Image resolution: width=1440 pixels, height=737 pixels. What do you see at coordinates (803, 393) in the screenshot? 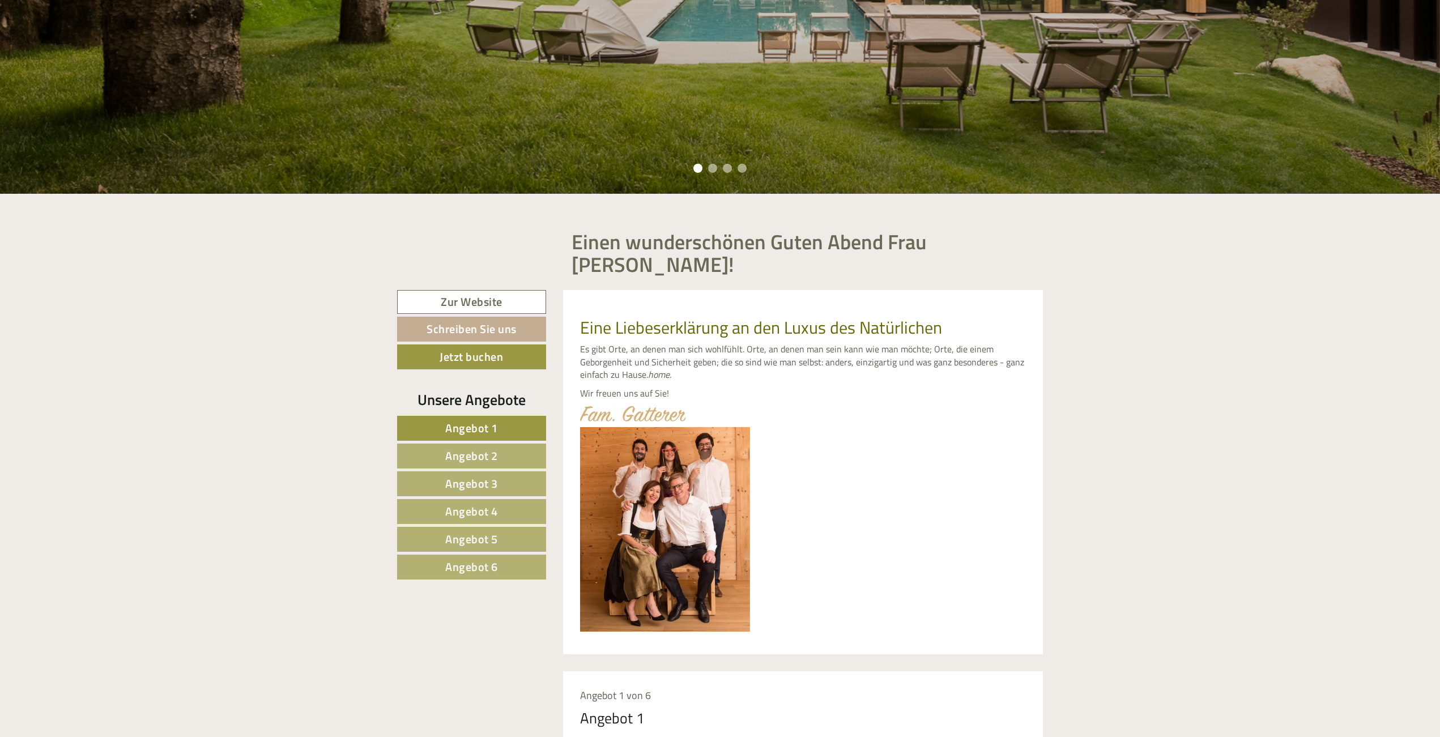
I see `p: Wir freuen uns auf Sie!` at bounding box center [803, 393].